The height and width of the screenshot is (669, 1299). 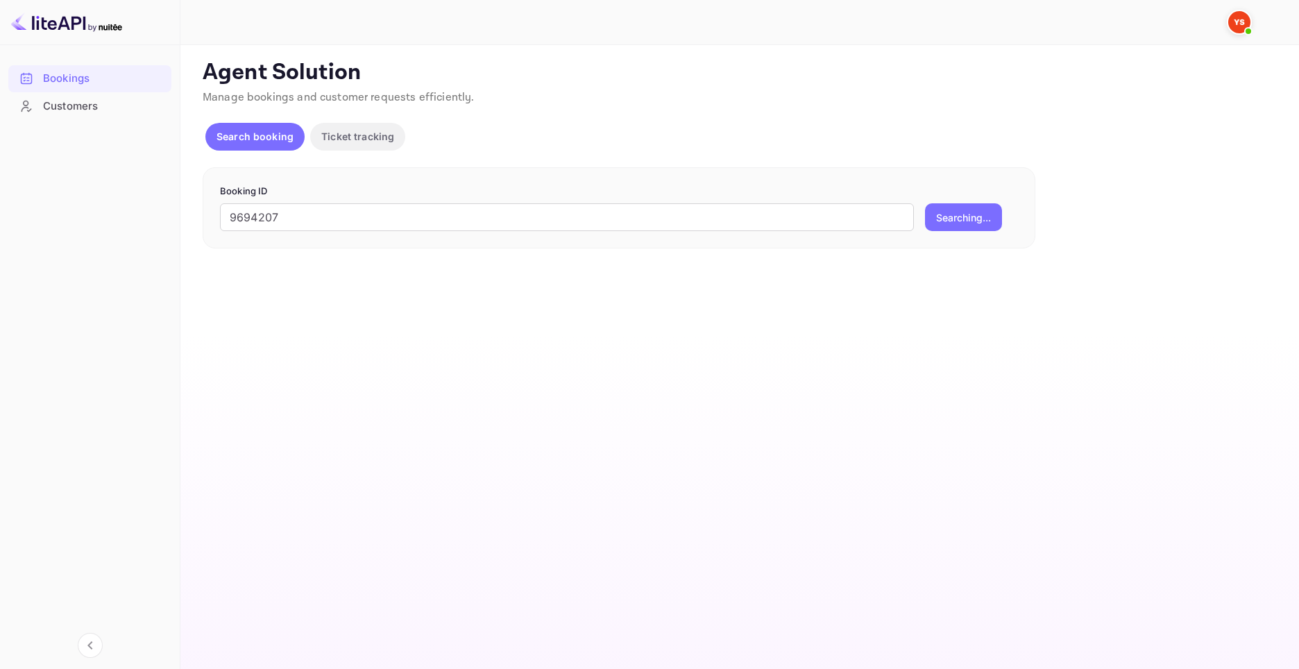 I want to click on input: Enter Booking ID (e.g., 63782194), so click(x=567, y=217).